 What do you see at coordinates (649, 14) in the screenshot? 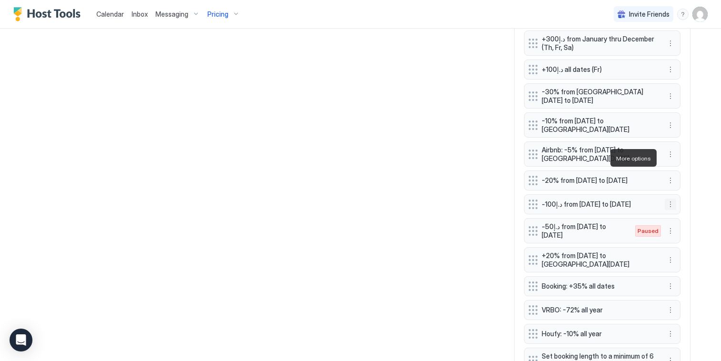
I see `span: Invite Friends` at bounding box center [649, 14].